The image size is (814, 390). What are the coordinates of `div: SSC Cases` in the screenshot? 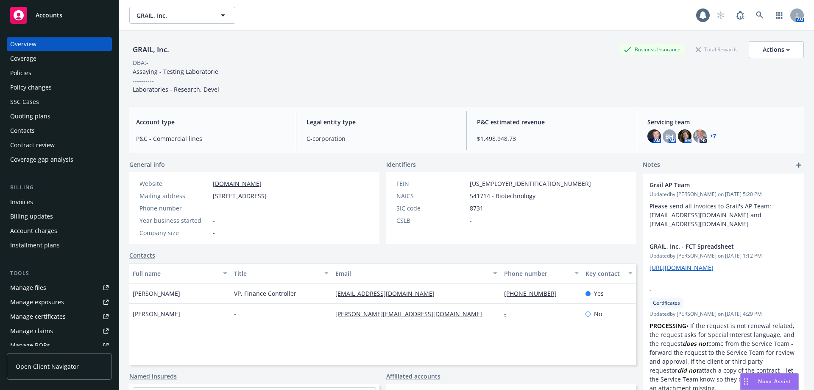 It's located at (25, 102).